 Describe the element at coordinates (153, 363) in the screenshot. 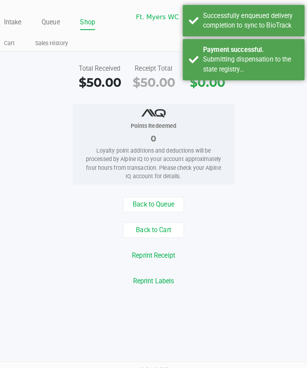

I see `span: Web: v1.40.0` at that location.